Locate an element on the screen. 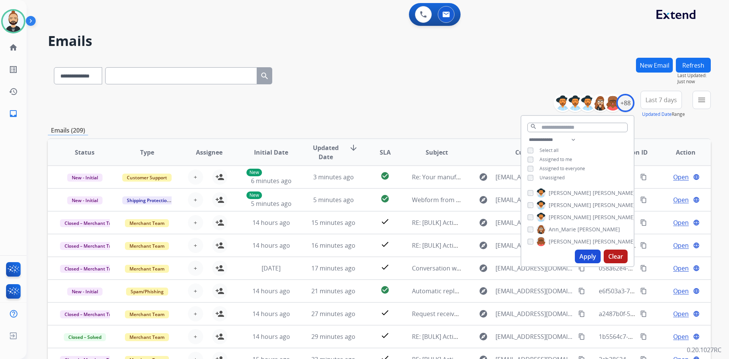 The height and width of the screenshot is (359, 729). span: 29 minutes ago is located at coordinates (333, 336).